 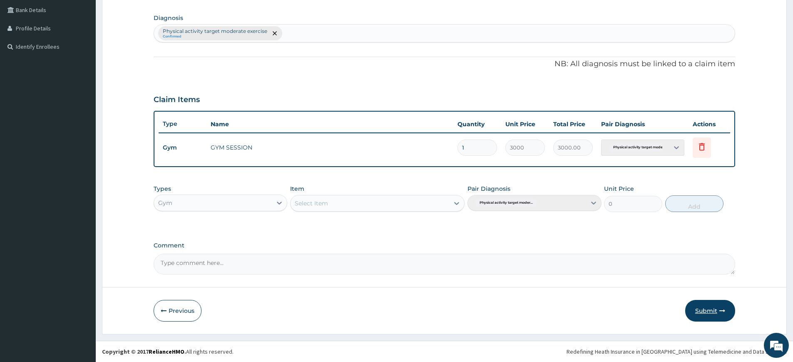 What do you see at coordinates (710, 311) in the screenshot?
I see `button: Submit` at bounding box center [710, 311].